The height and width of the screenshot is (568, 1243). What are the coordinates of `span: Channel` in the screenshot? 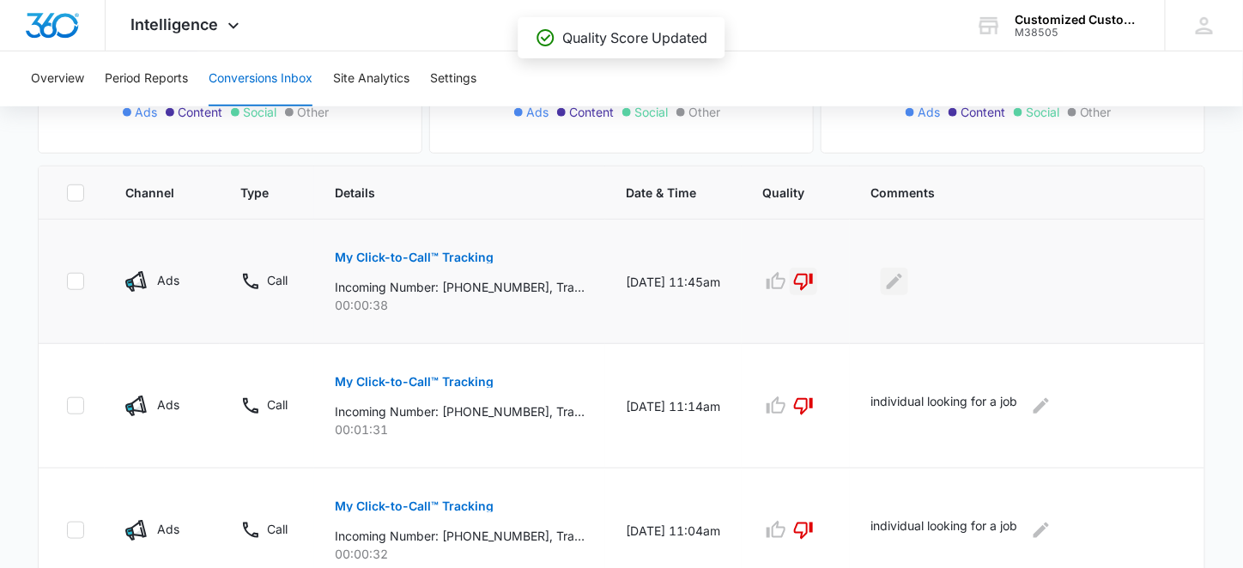 It's located at (149, 192).